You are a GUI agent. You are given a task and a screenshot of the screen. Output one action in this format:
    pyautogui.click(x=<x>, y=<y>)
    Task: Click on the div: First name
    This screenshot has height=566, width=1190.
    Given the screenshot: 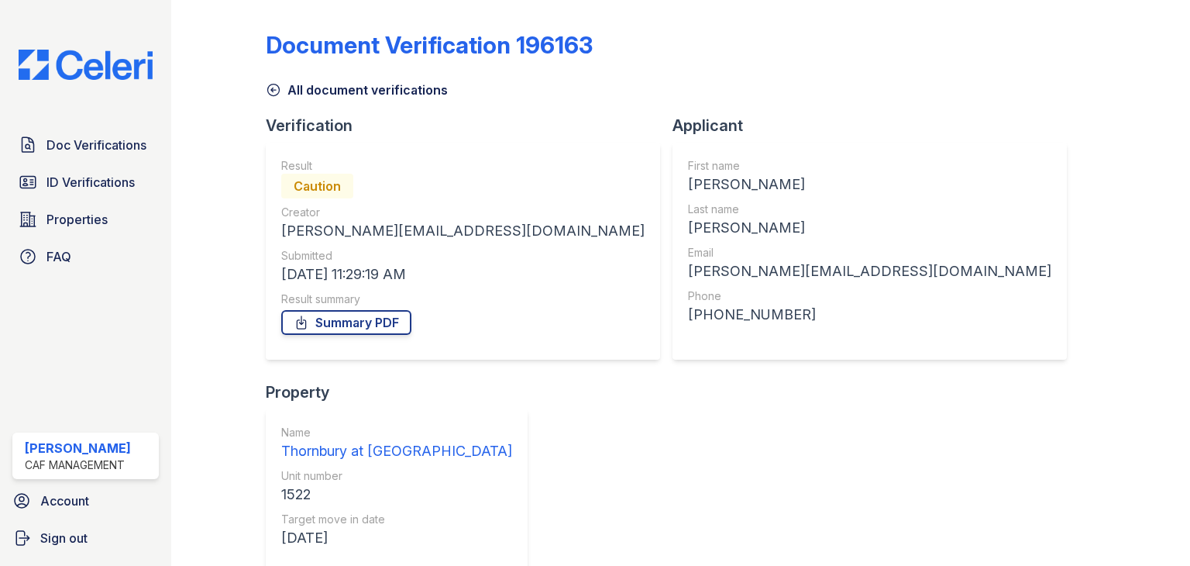 What is the action you would take?
    pyautogui.click(x=869, y=166)
    